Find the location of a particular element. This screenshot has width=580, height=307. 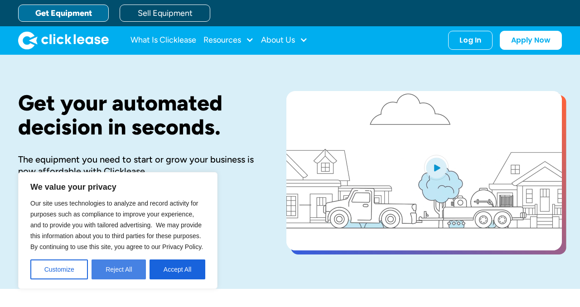

a: home is located at coordinates (63, 40).